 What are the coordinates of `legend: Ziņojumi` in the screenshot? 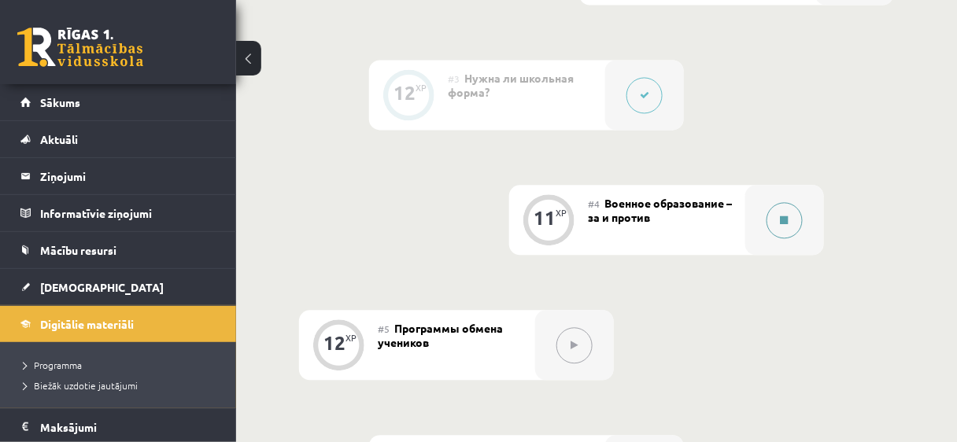 It's located at (128, 176).